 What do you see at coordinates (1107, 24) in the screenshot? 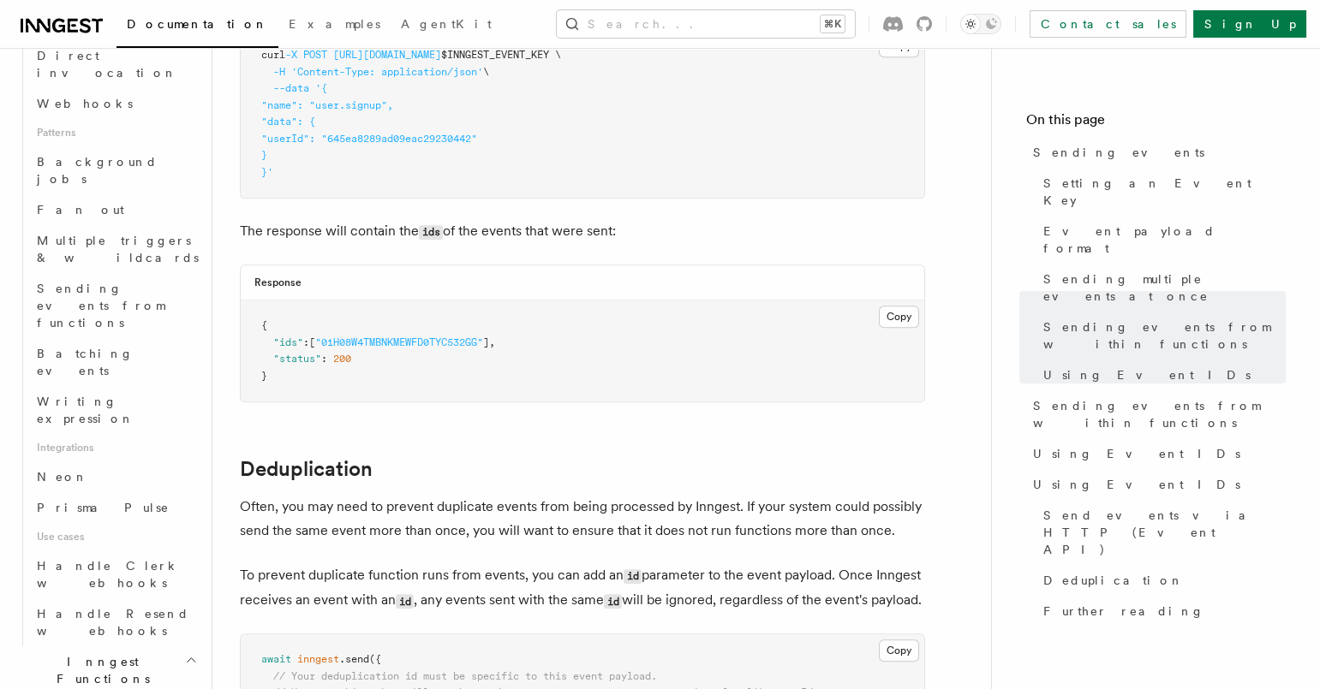
I see `a: Contact sales` at bounding box center [1107, 24].